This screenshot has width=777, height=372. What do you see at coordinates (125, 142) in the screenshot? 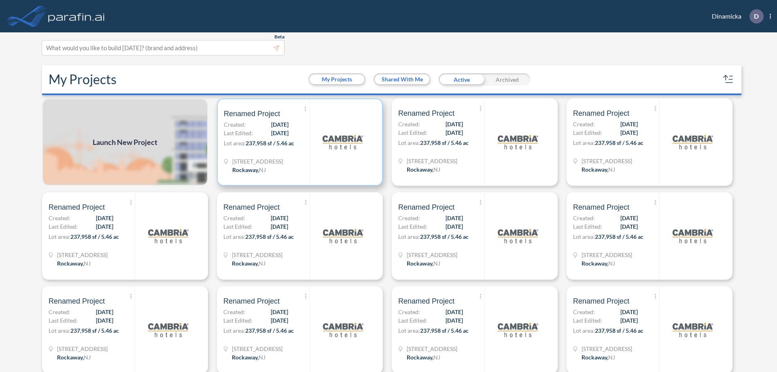
I see `img: add` at bounding box center [125, 142].